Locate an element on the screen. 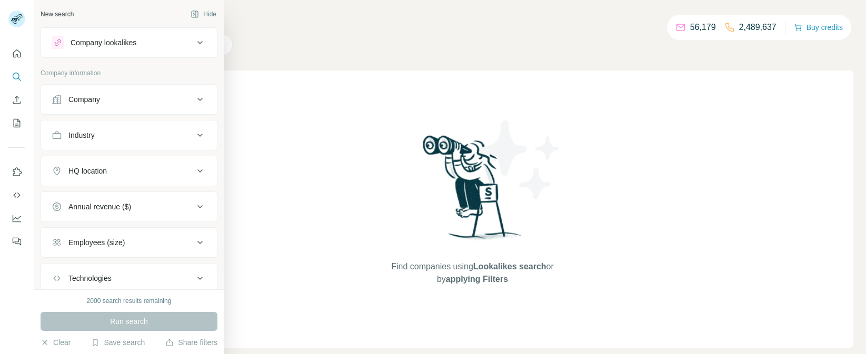 This screenshot has height=354, width=866. button: Buy credits is located at coordinates (818, 27).